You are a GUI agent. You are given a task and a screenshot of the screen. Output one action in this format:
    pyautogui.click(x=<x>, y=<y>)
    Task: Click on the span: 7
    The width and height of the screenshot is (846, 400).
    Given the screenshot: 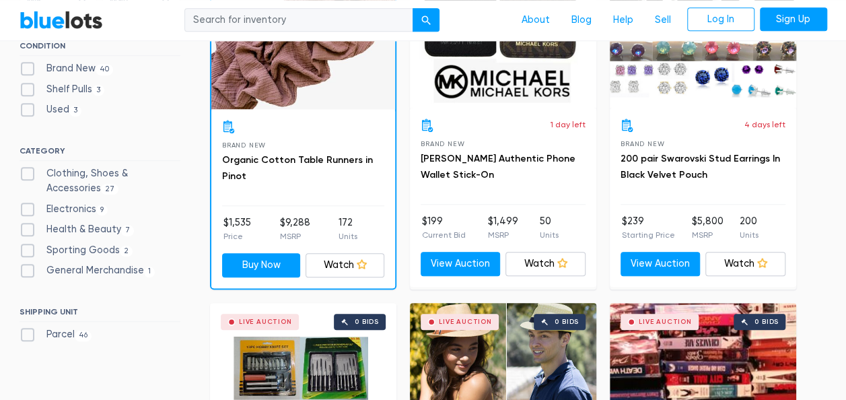 What is the action you would take?
    pyautogui.click(x=128, y=230)
    